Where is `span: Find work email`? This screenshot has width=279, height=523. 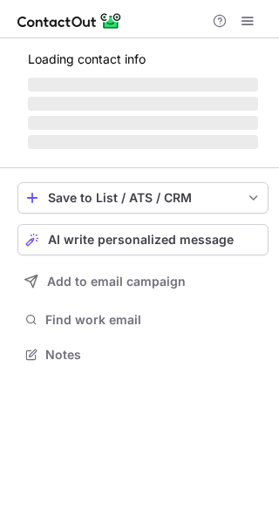 span: Find work email is located at coordinates (154, 320).